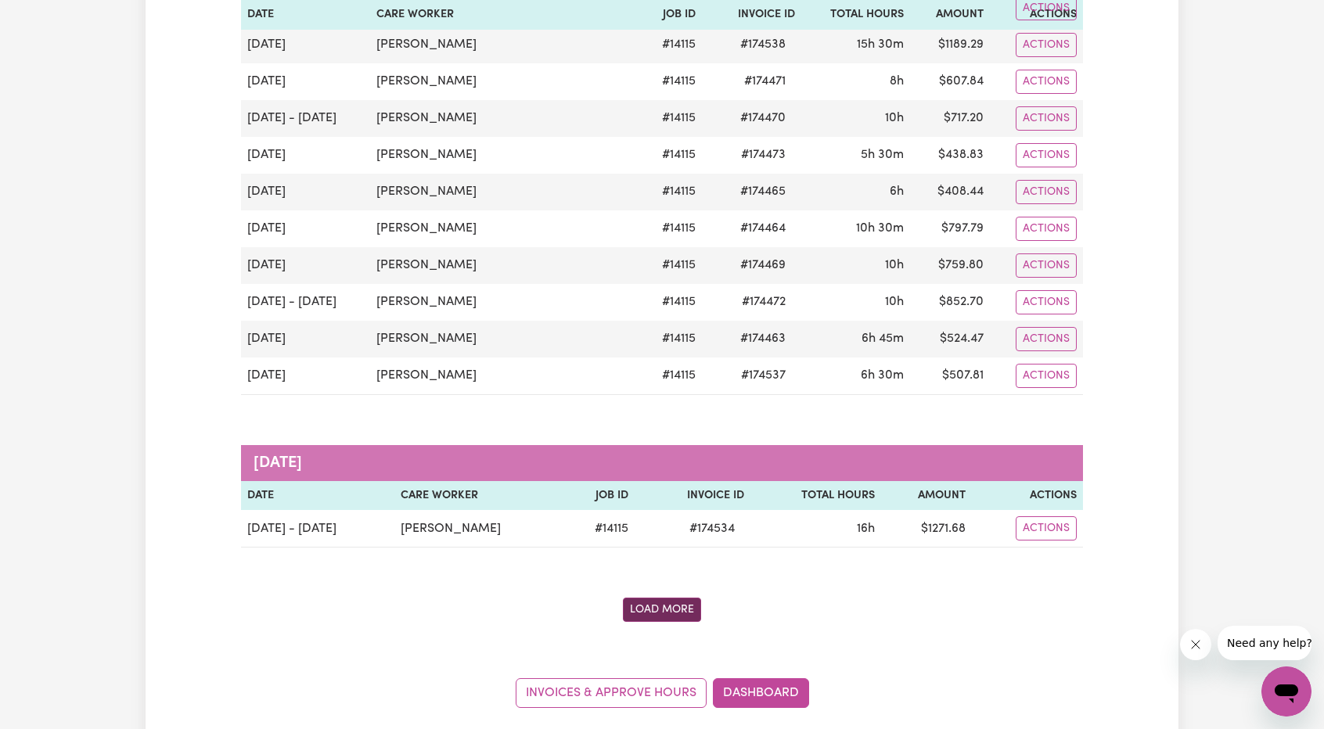 This screenshot has width=1324, height=729. Describe the element at coordinates (882, 339) in the screenshot. I see `span: 6 hours 45 minutes` at that location.